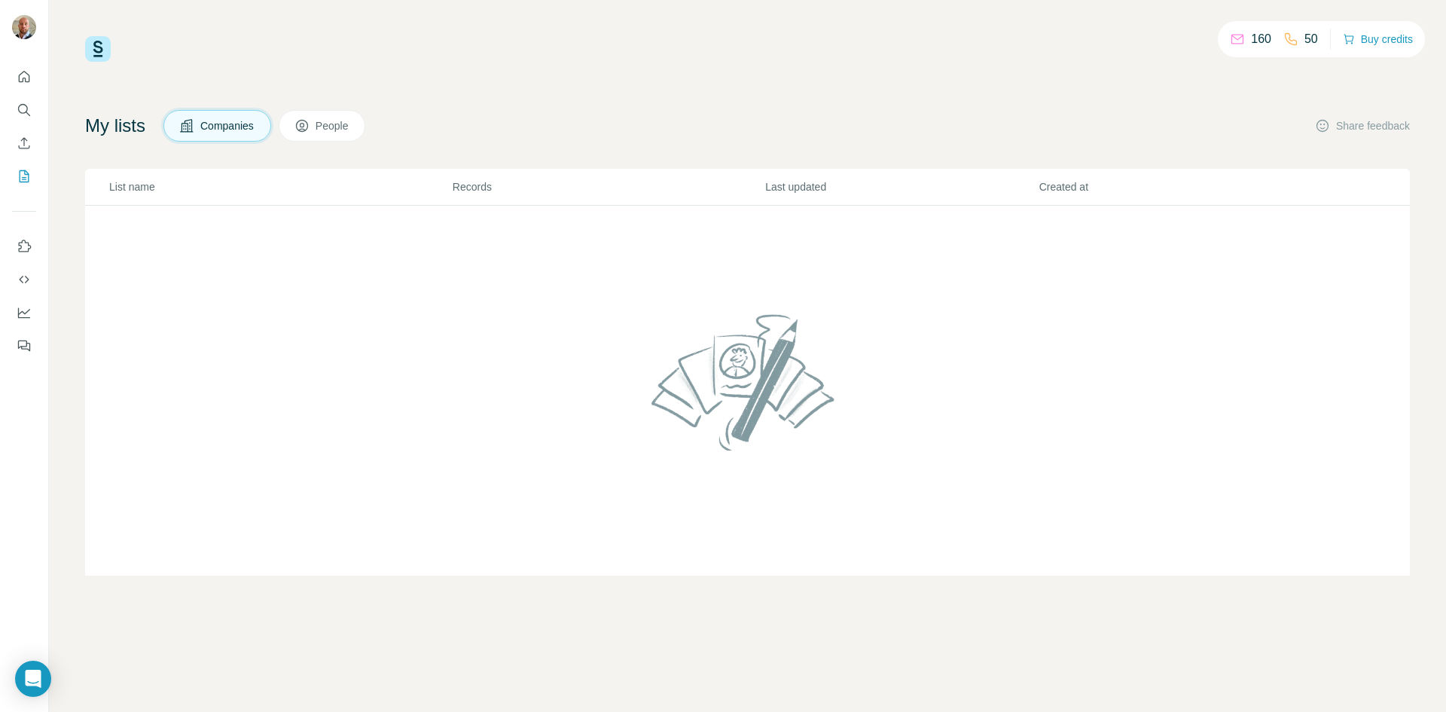 The height and width of the screenshot is (712, 1446). Describe the element at coordinates (98, 49) in the screenshot. I see `img: Surfe Logo` at that location.